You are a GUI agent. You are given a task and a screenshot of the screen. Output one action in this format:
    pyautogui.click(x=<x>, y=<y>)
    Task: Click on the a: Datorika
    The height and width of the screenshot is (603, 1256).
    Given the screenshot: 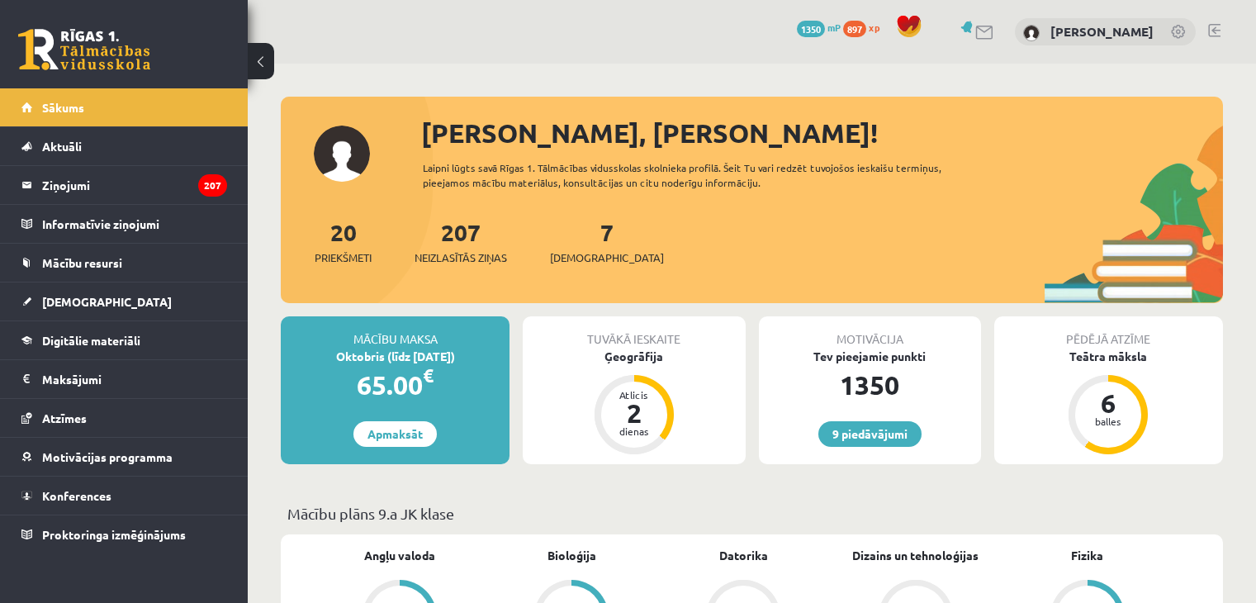 What is the action you would take?
    pyautogui.click(x=743, y=555)
    